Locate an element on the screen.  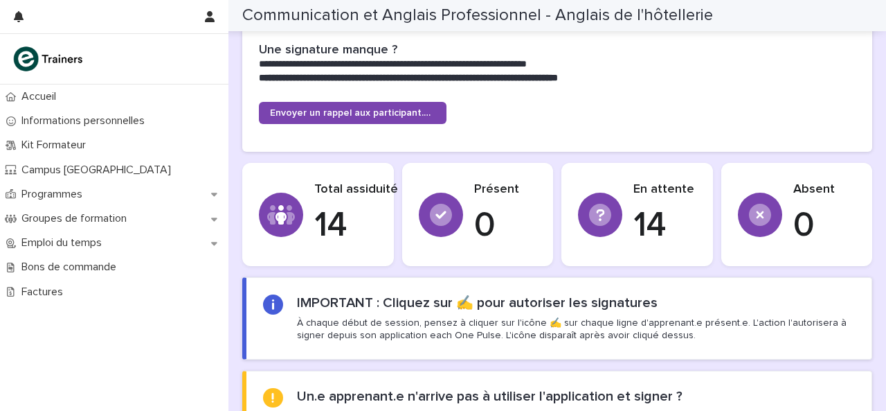
p: À chaque début de session, pensez à cliquer sur l'icône ✍️ sur chaque ligne d'apprenant.e présent... is located at coordinates (576, 329).